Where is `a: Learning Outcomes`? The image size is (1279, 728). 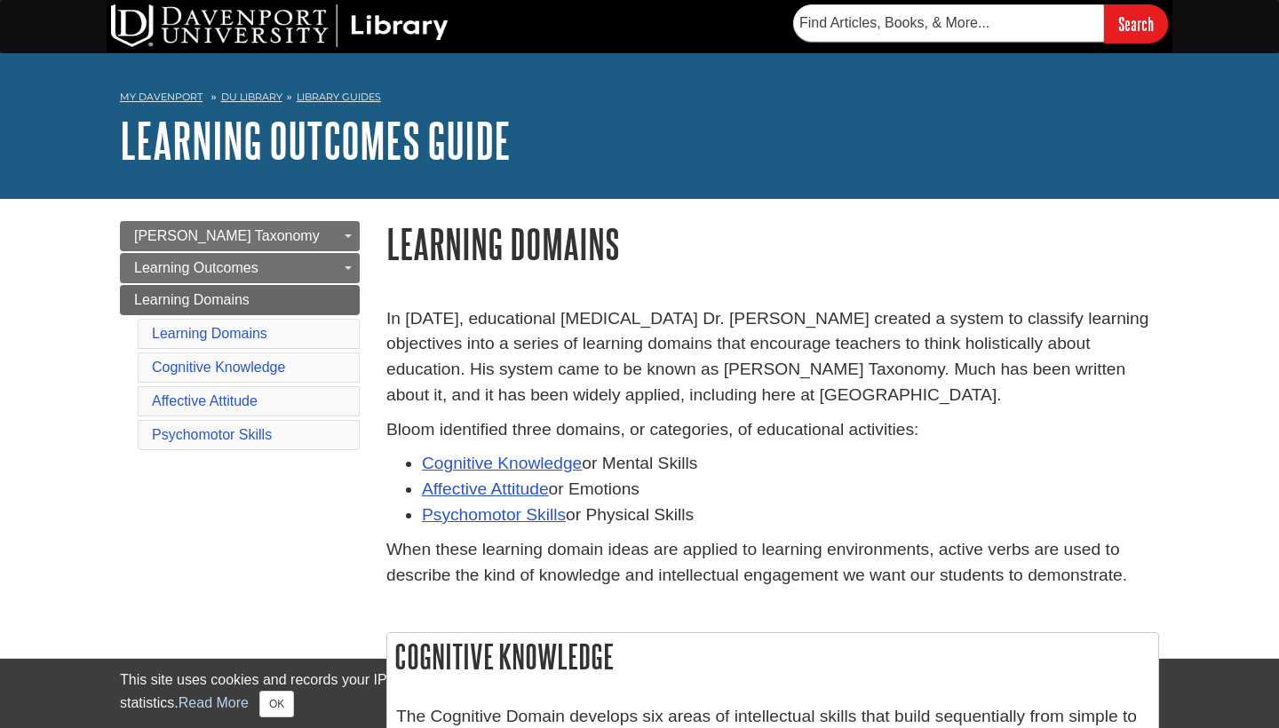
a: Learning Outcomes is located at coordinates (240, 268).